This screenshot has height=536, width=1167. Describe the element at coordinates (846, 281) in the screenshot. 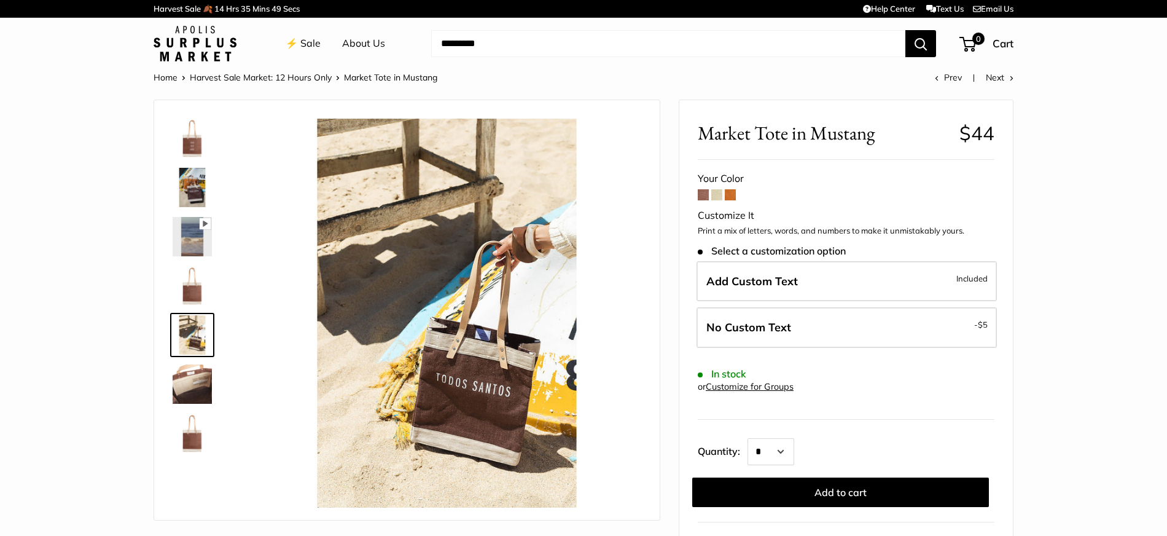

I see `label: Add Custom Text` at that location.